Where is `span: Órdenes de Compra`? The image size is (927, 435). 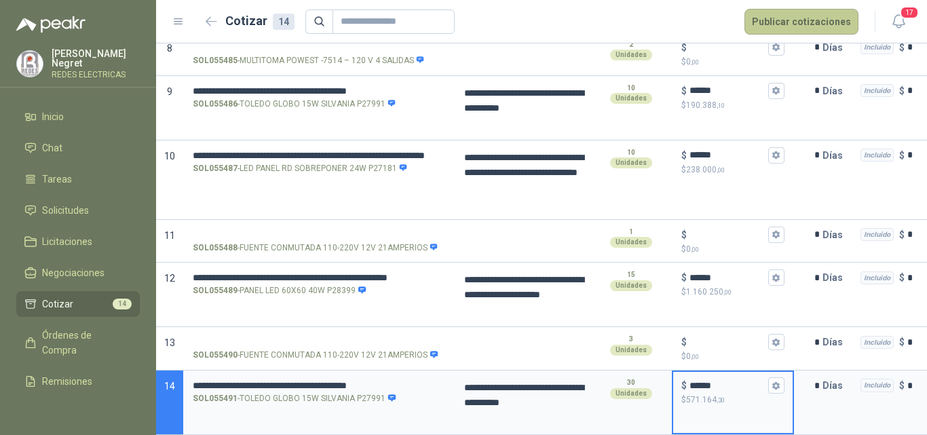 span: Órdenes de Compra is located at coordinates (84, 343).